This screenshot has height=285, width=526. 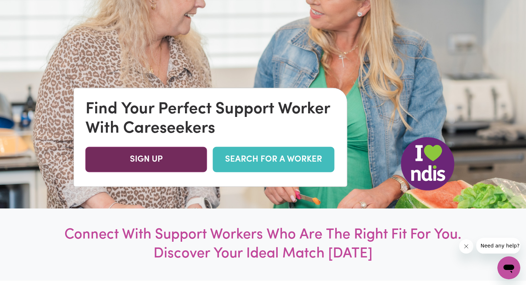 What do you see at coordinates (428, 164) in the screenshot?
I see `img: NDIS Logo` at bounding box center [428, 164].